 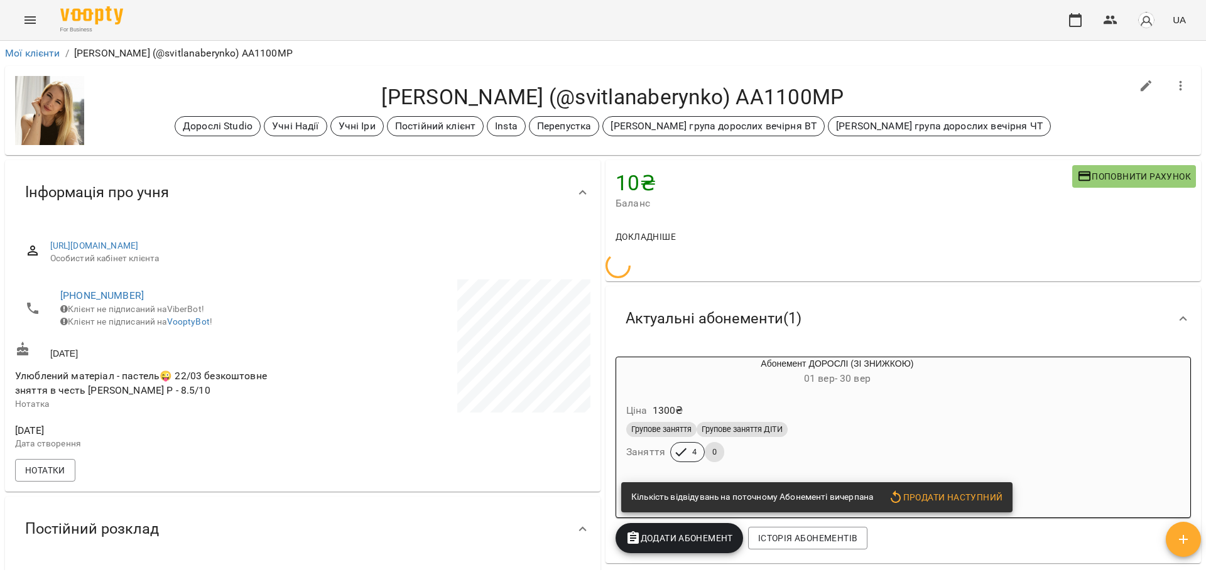 I want to click on button: Абонемент ДОРОСЛІ (ЗІ ЗНИЖКОЮ)01 вер- 30 верЦіна1300₴Групове заняттяГрупове заняття ДІТИЗаняття40, so click(x=837, y=417).